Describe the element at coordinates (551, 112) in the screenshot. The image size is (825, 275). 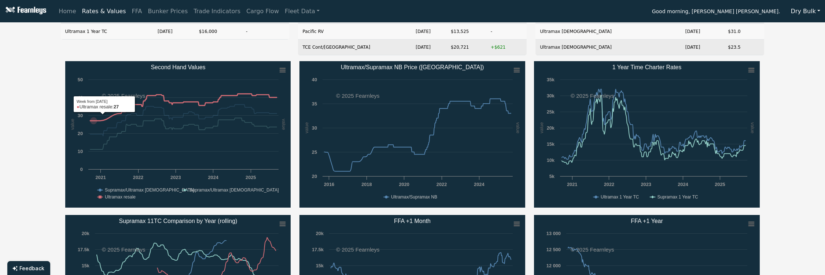
I see `text: 25k` at that location.